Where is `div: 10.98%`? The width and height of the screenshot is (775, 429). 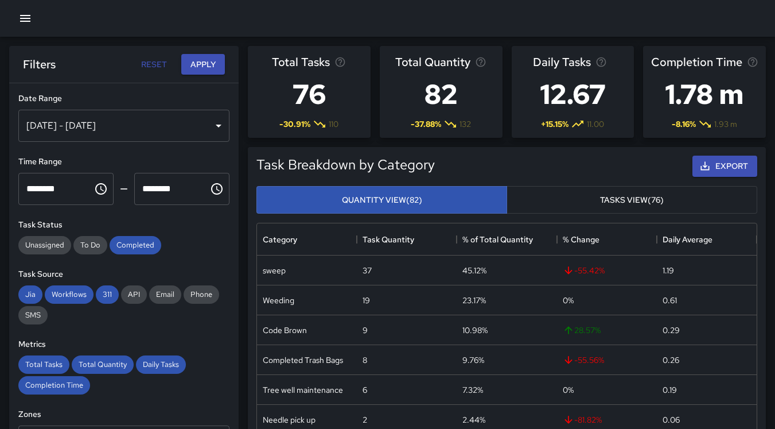 div: 10.98% is located at coordinates (475, 330).